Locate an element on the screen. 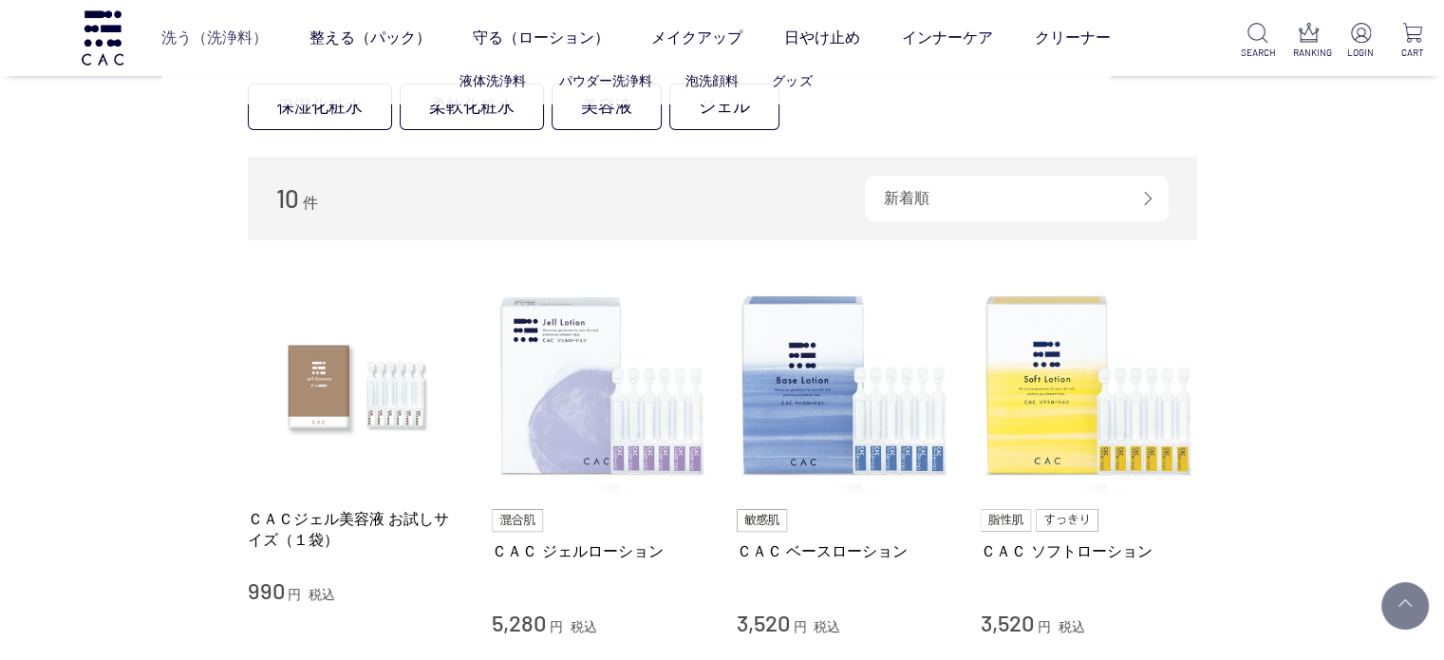 The image size is (1444, 660). a: 泡洗顔料 is located at coordinates (712, 81).